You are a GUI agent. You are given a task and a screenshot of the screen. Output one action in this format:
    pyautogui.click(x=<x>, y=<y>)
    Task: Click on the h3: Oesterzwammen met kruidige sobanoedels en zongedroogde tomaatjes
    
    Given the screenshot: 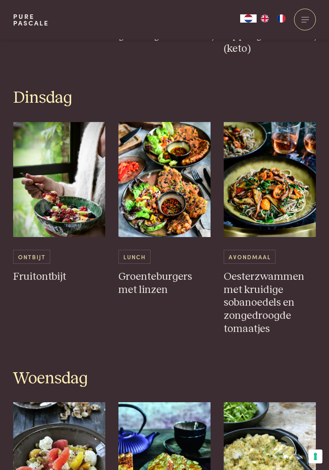 What is the action you would take?
    pyautogui.click(x=270, y=303)
    